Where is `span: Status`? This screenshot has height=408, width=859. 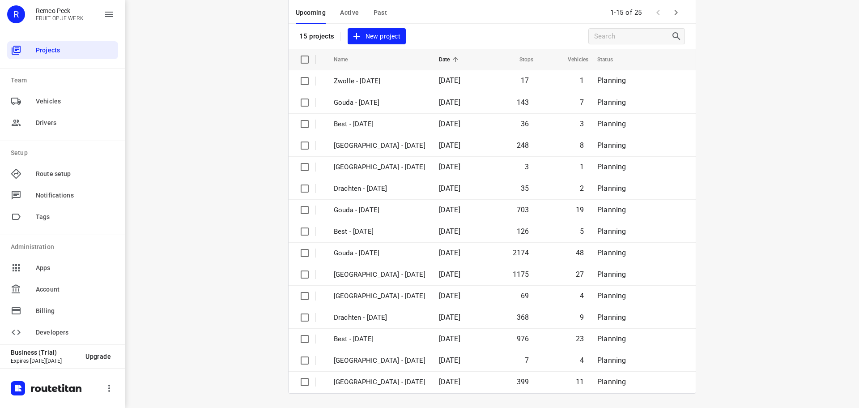 span: Status is located at coordinates (611, 60).